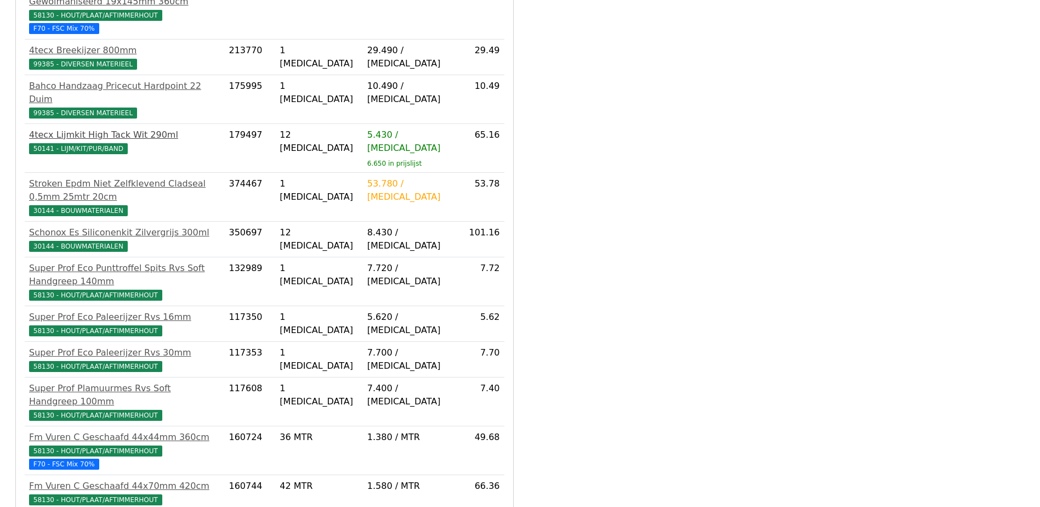 This screenshot has width=1040, height=507. What do you see at coordinates (124, 437) in the screenshot?
I see `div: Fm Vuren C Geschaafd 44x44mm 360cm` at bounding box center [124, 437].